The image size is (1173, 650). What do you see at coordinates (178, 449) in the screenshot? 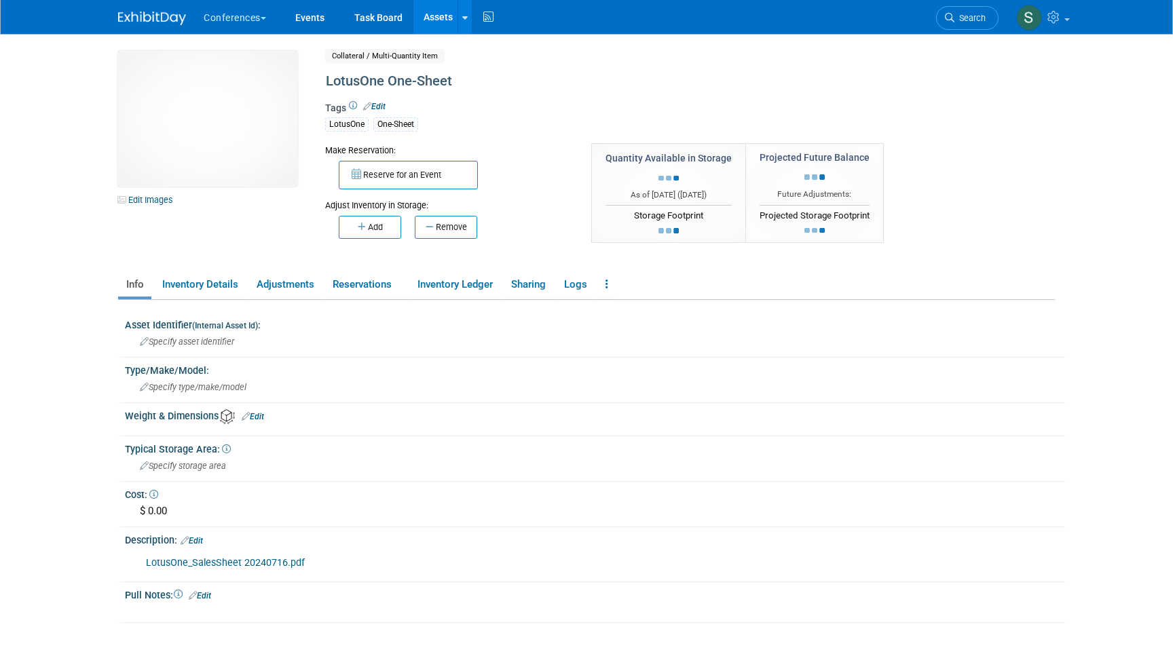
I see `span: Typical Storage Area:` at bounding box center [178, 449].